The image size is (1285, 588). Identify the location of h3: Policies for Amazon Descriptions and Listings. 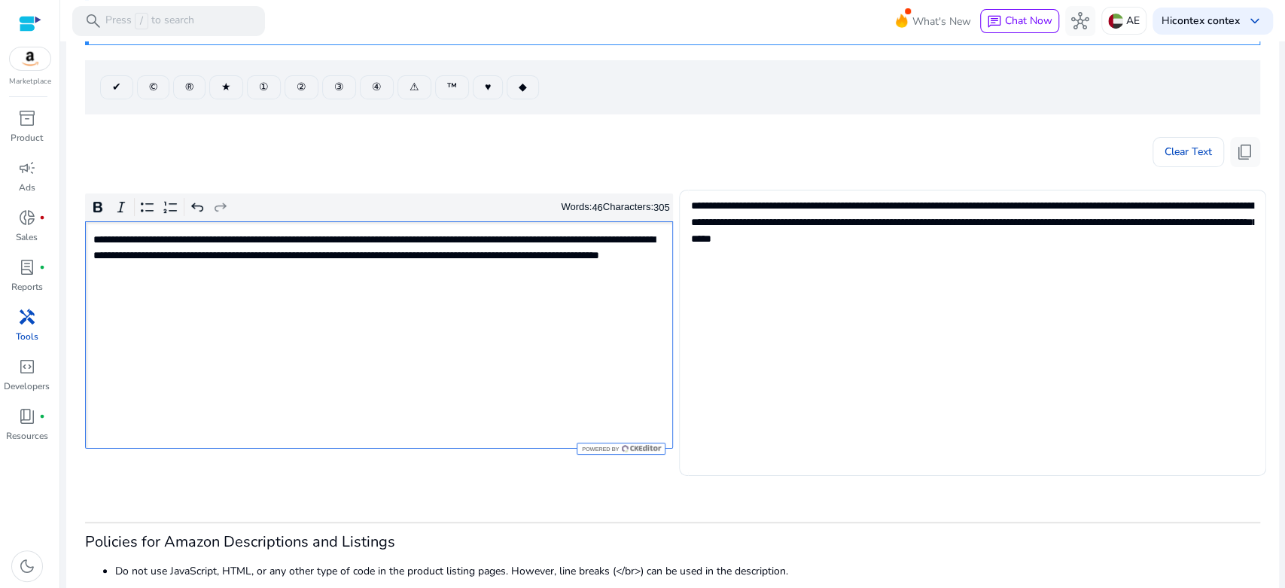
(672, 542).